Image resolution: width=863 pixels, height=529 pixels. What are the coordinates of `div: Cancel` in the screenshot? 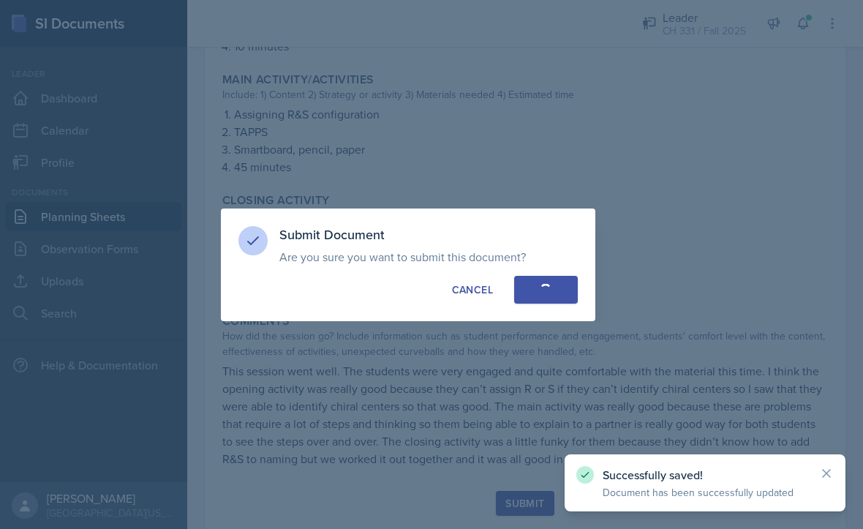 It's located at (473, 290).